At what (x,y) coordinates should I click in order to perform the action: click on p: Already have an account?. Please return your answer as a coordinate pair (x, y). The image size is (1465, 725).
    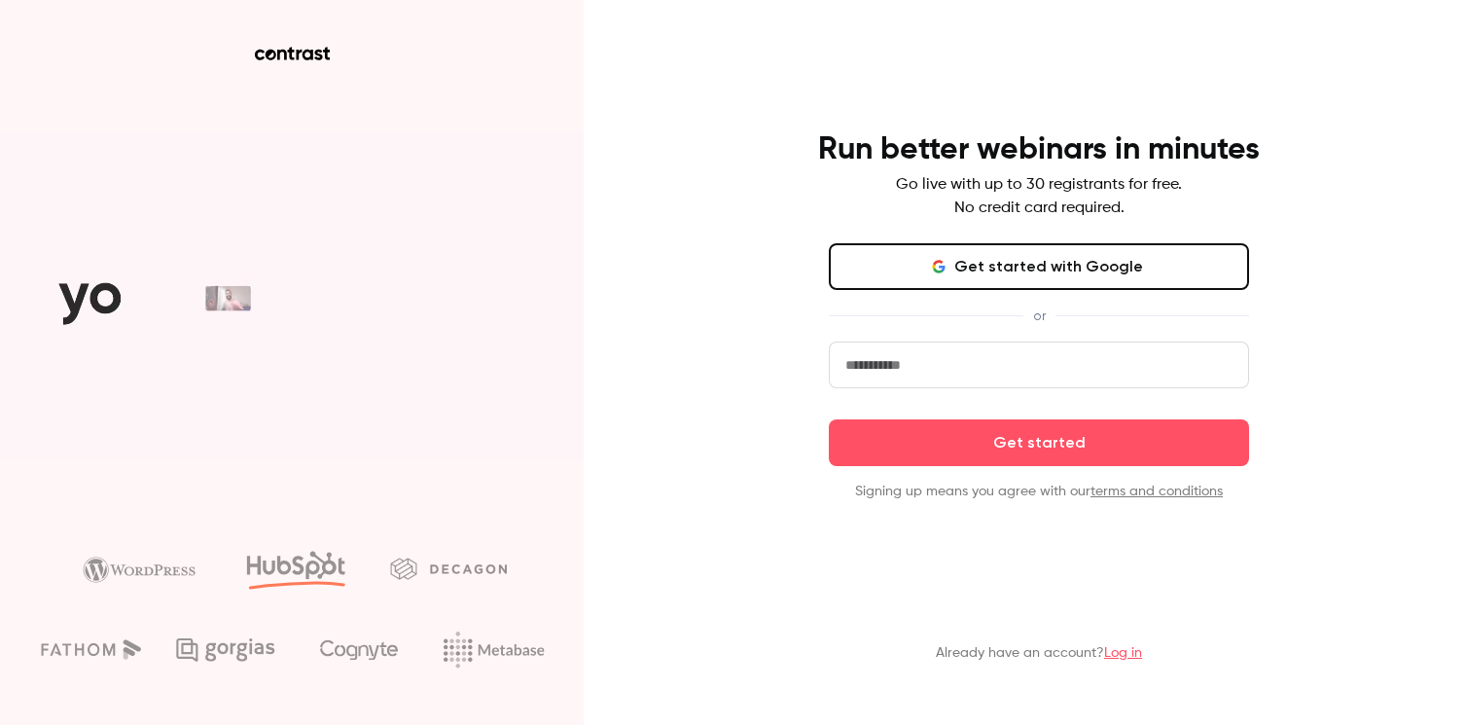
    Looking at the image, I should click on (1039, 653).